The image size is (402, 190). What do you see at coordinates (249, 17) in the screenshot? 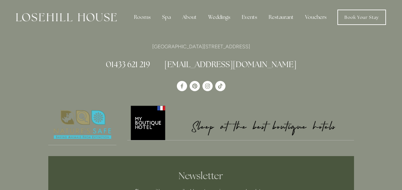
I see `div: Events` at bounding box center [249, 17].